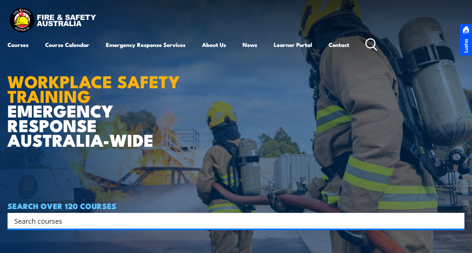 This screenshot has width=472, height=253. What do you see at coordinates (146, 45) in the screenshot?
I see `a: Emergency Response Services` at bounding box center [146, 45].